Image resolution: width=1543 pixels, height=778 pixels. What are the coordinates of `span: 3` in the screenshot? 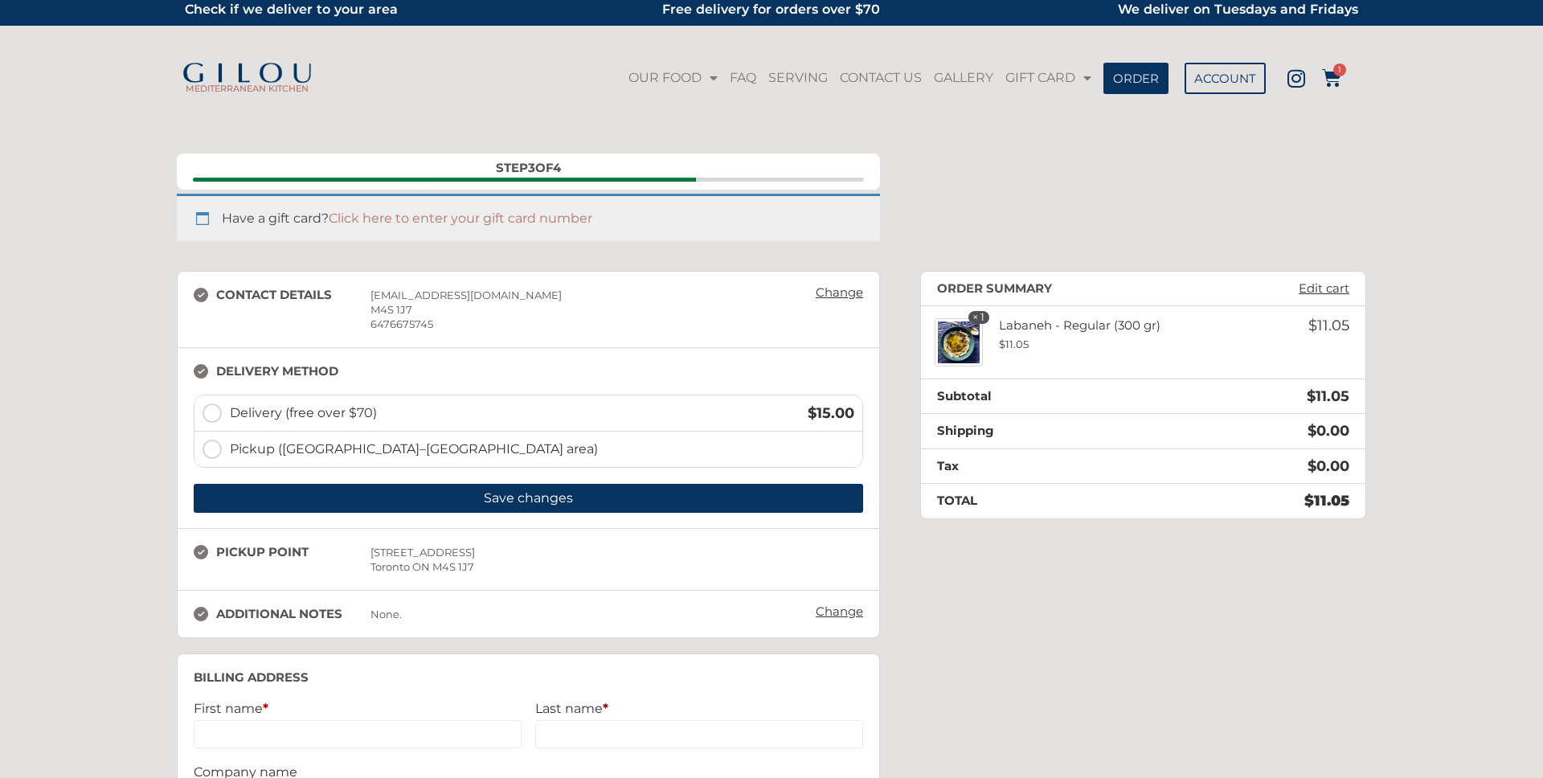 It's located at (531, 167).